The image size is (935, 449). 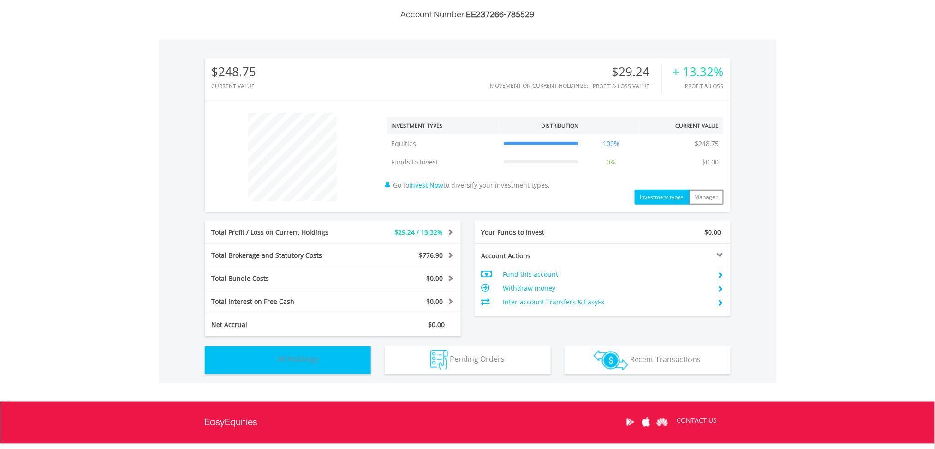 What do you see at coordinates (630, 422) in the screenshot?
I see `a: Google Play` at bounding box center [630, 422].